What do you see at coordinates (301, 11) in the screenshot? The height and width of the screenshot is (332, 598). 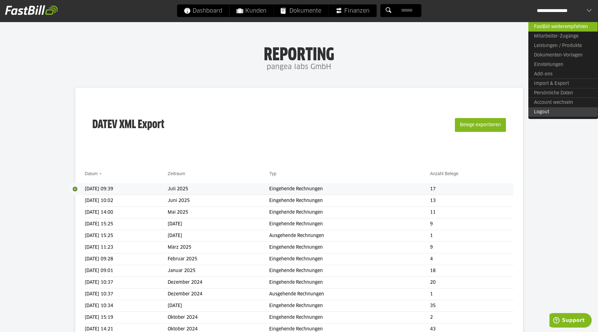 I see `span: Dokumente` at bounding box center [301, 11].